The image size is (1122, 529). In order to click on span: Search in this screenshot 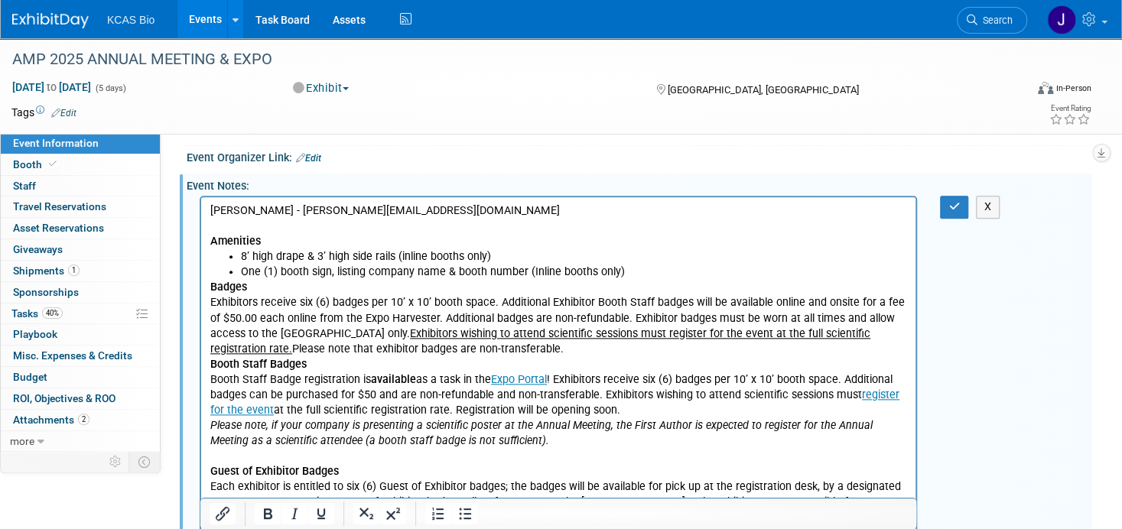, I will do `click(995, 20)`.